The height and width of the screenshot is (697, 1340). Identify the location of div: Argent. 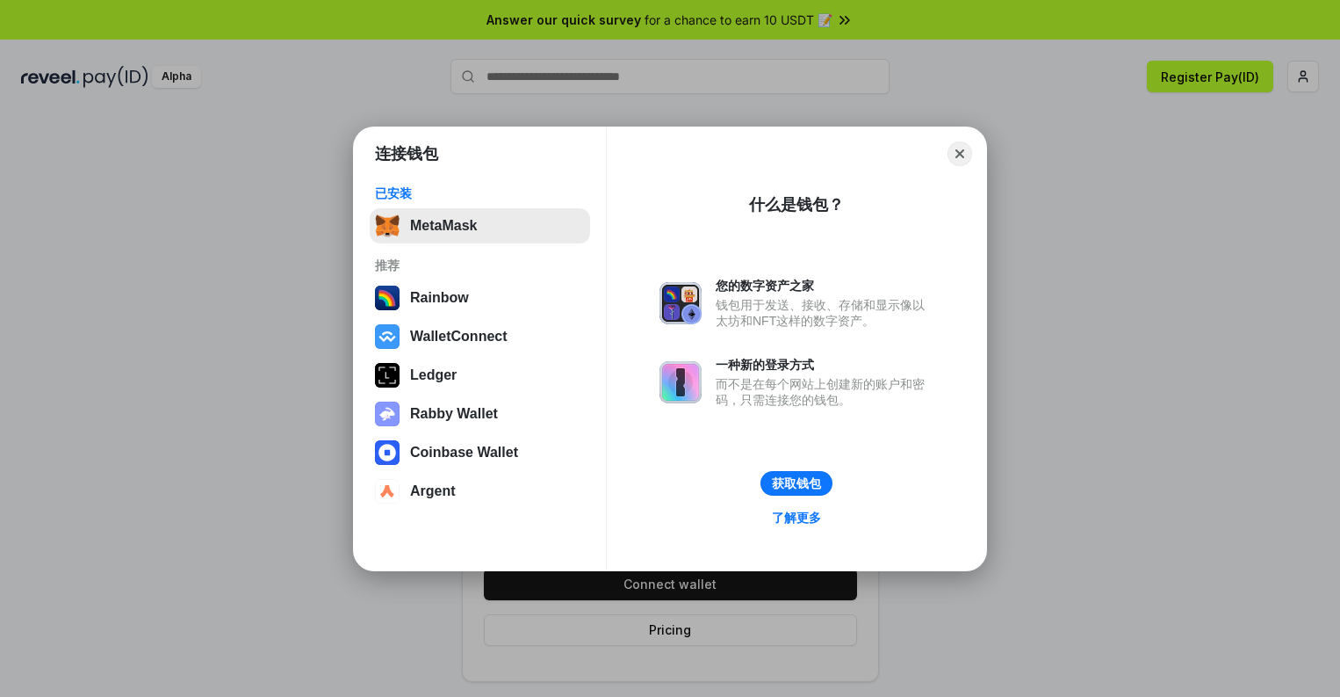
(433, 491).